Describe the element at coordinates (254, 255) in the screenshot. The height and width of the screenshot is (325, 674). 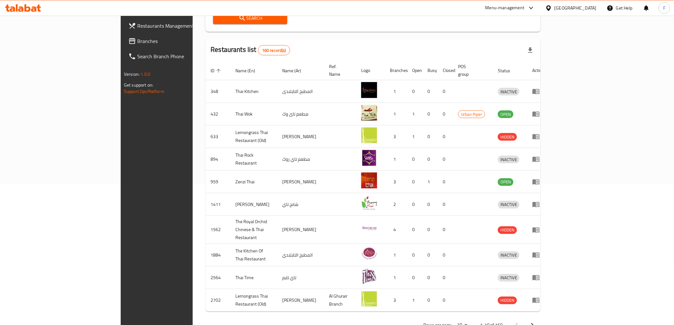
I see `td: The Kitchen Of Thai Restaurant` at that location.